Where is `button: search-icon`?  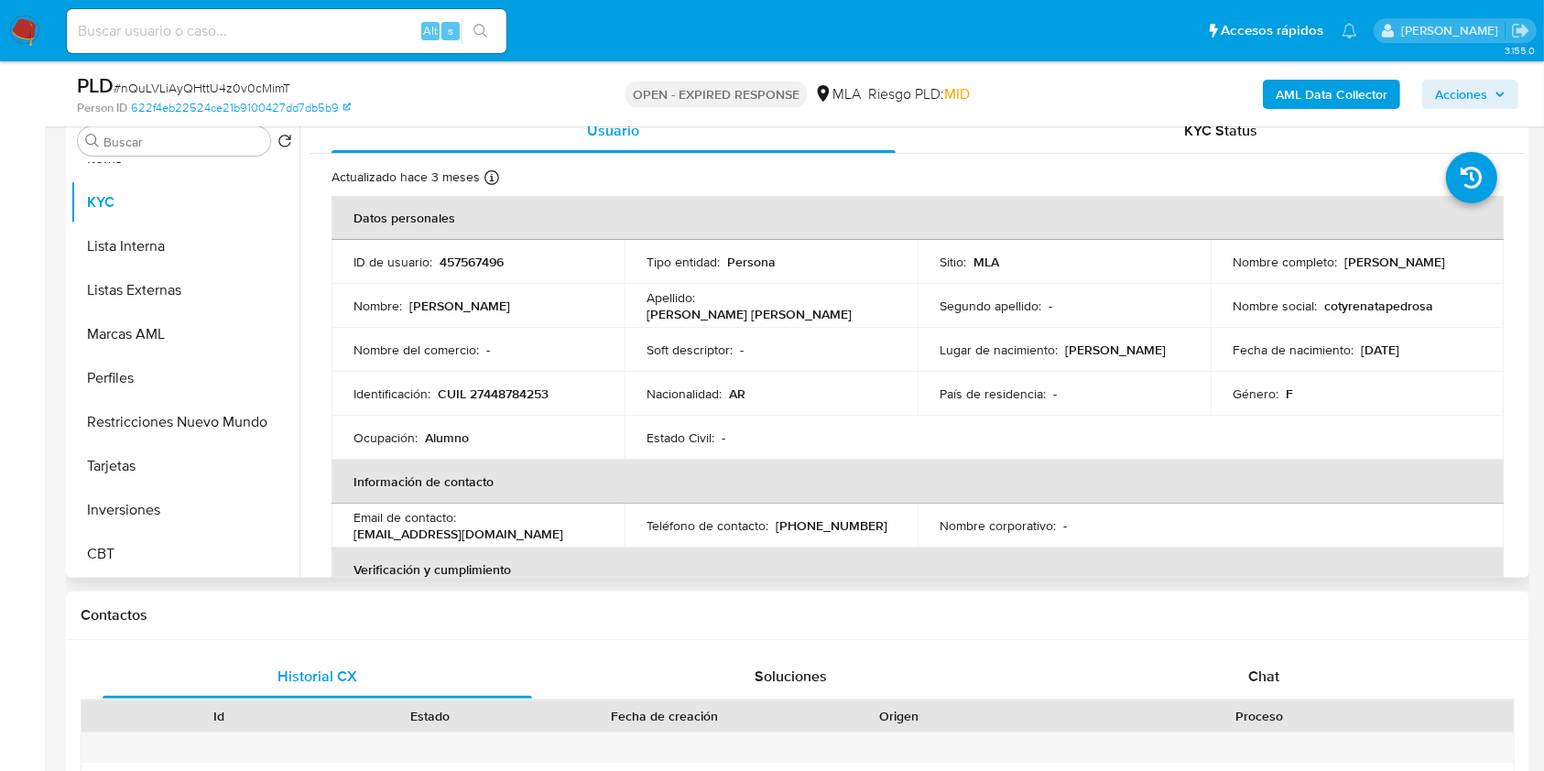 button: search-icon is located at coordinates (480, 31).